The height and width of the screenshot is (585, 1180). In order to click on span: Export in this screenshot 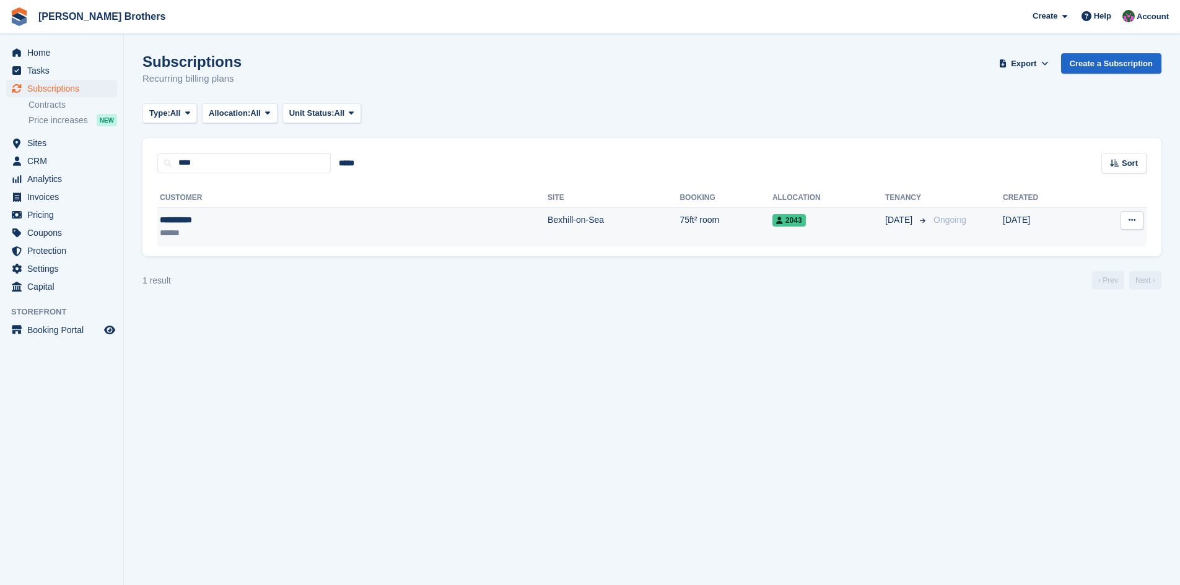, I will do `click(1024, 64)`.